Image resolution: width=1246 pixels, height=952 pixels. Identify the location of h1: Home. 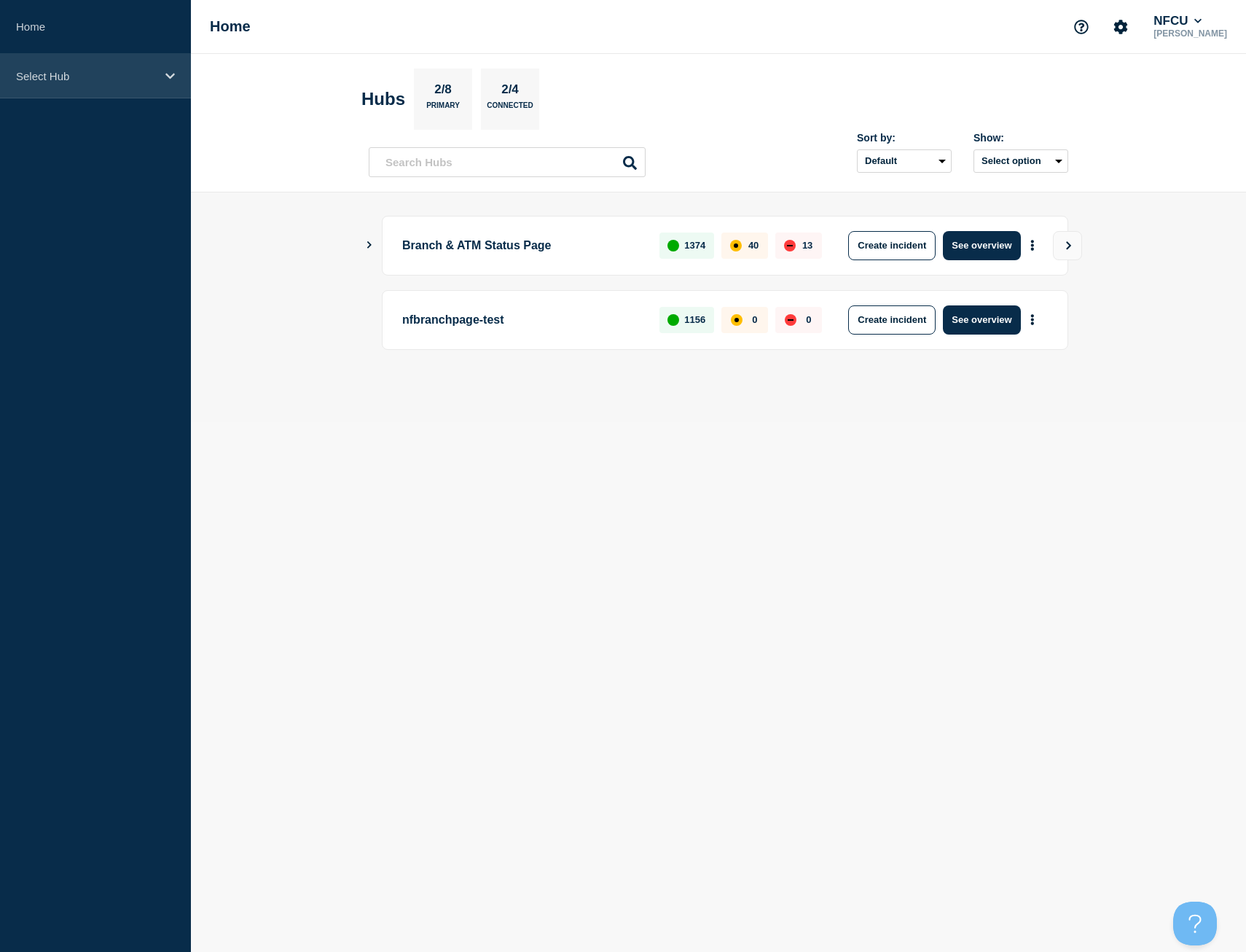
(230, 27).